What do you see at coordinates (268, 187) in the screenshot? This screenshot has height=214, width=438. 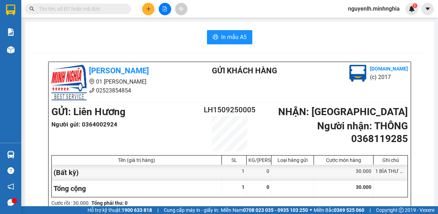 I see `span: 0` at bounding box center [268, 187].